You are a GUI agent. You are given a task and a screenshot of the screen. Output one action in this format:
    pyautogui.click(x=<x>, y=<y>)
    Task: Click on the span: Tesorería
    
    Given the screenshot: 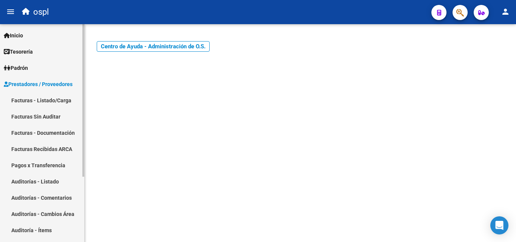 What is the action you would take?
    pyautogui.click(x=18, y=52)
    